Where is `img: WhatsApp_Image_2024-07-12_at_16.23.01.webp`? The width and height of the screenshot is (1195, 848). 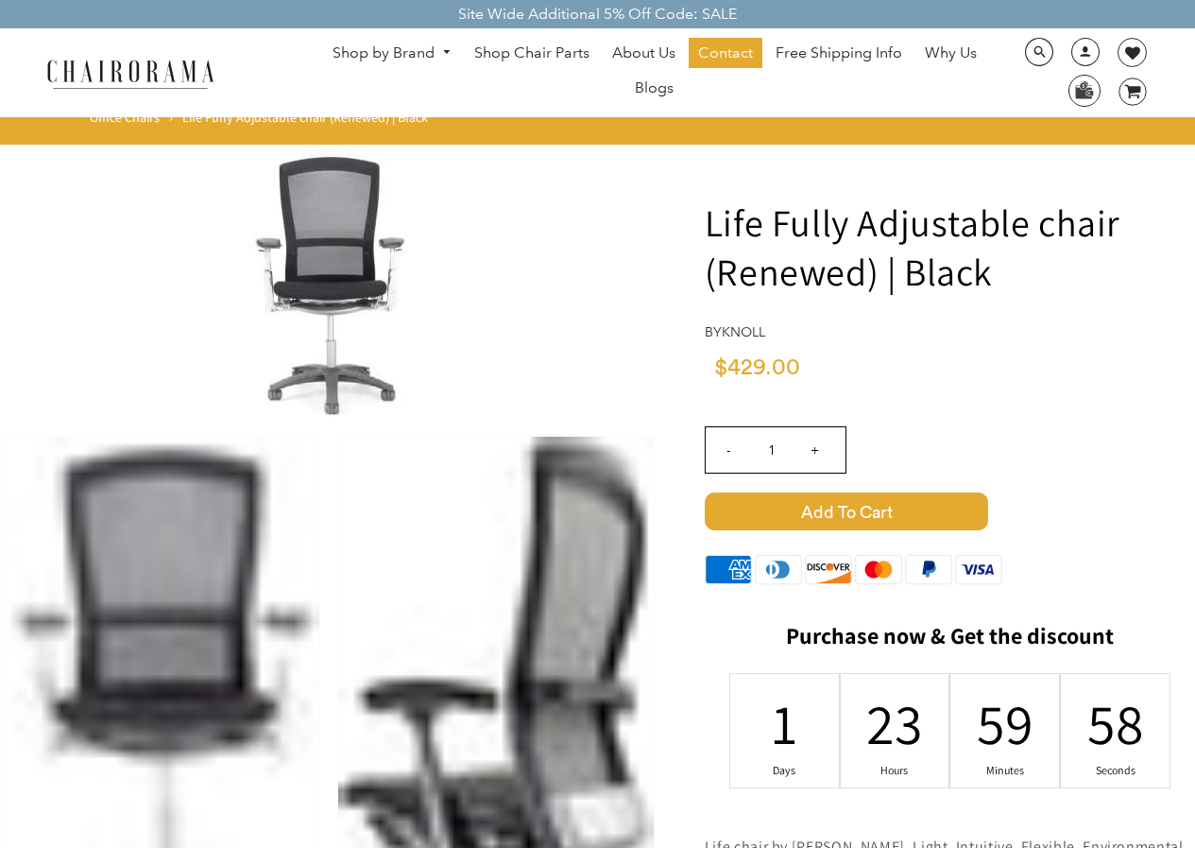 img: WhatsApp_Image_2024-07-12_at_16.23.01.webp is located at coordinates (1084, 90).